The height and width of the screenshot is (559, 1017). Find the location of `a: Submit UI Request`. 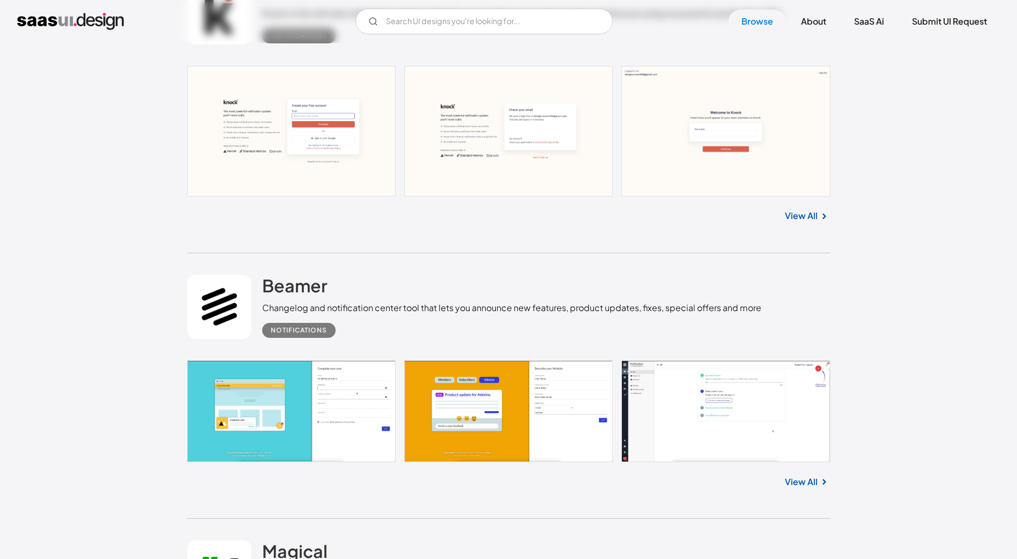

a: Submit UI Request is located at coordinates (949, 21).